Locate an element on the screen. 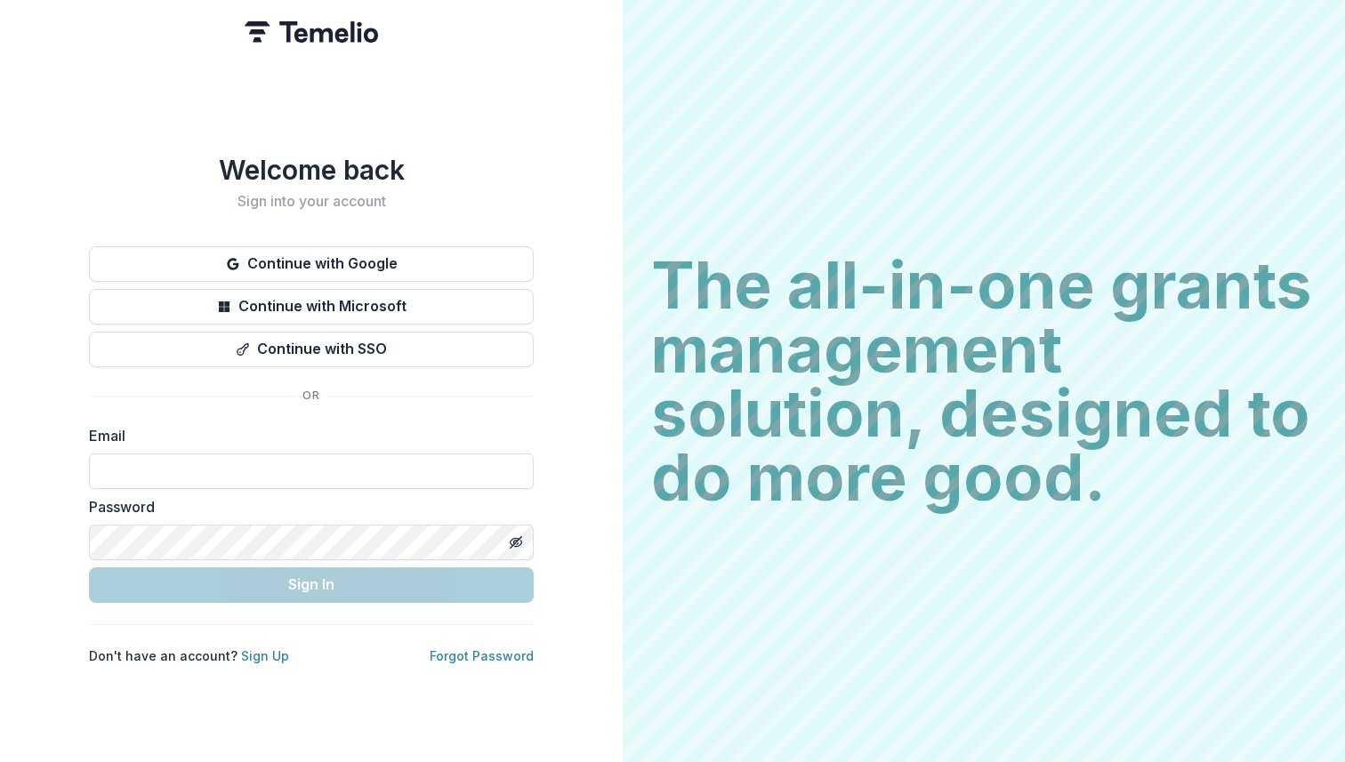 Image resolution: width=1345 pixels, height=762 pixels. button: Continue with SSO is located at coordinates (311, 350).